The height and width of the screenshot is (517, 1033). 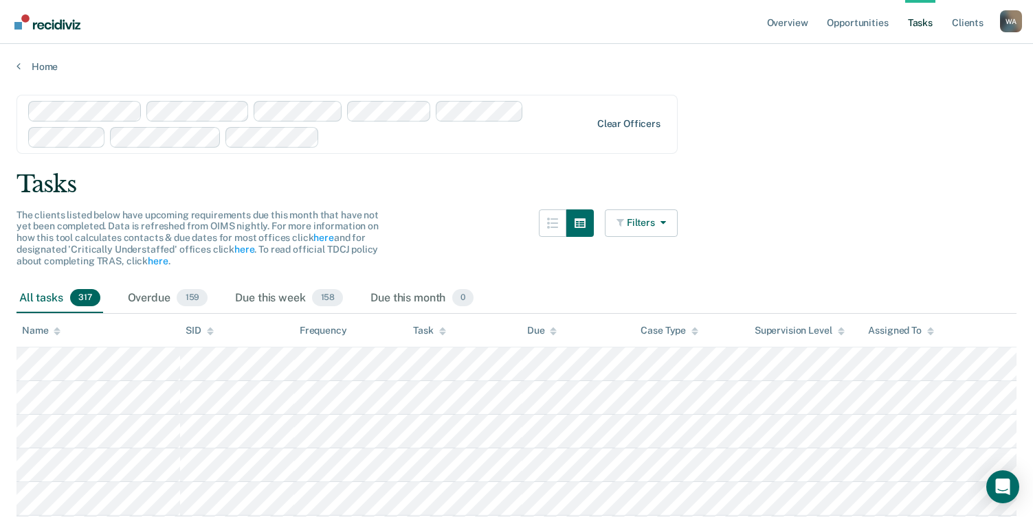 What do you see at coordinates (629, 124) in the screenshot?
I see `div: Clear officers` at bounding box center [629, 124].